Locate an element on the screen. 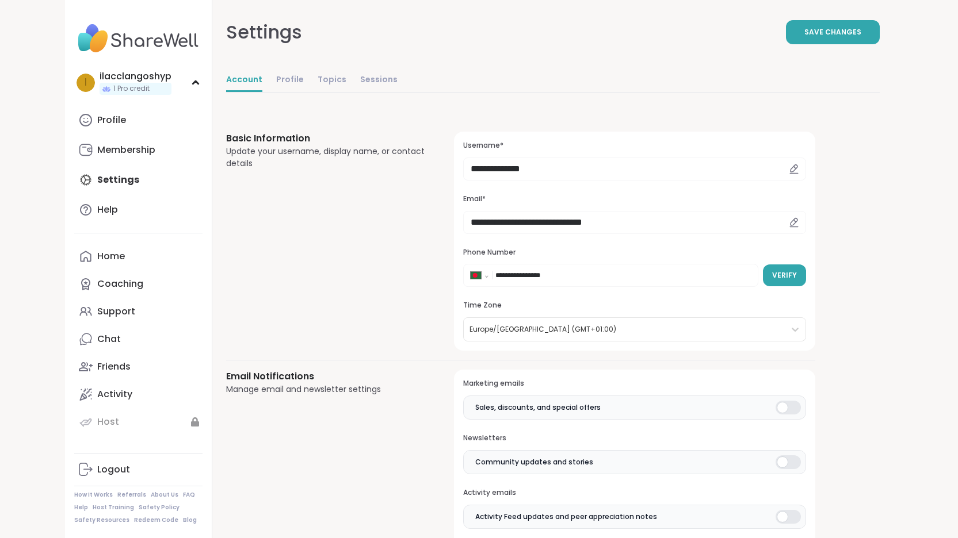 This screenshot has width=958, height=538. button: Verify is located at coordinates (784, 275).